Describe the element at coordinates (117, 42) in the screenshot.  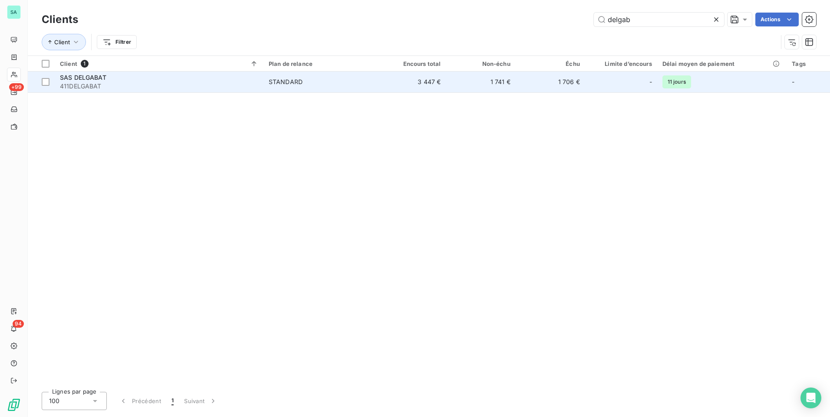
I see `button: Filtrer` at that location.